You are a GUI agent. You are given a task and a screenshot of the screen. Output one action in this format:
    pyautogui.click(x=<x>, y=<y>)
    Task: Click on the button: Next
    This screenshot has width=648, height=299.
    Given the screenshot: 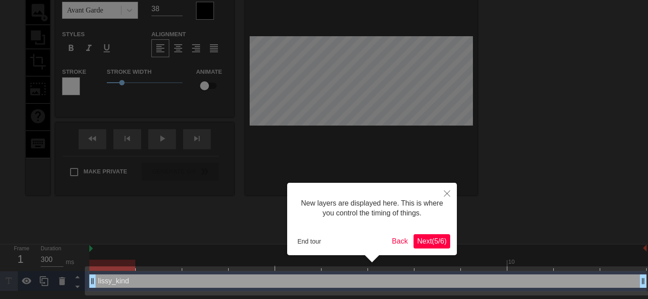 What is the action you would take?
    pyautogui.click(x=432, y=241)
    